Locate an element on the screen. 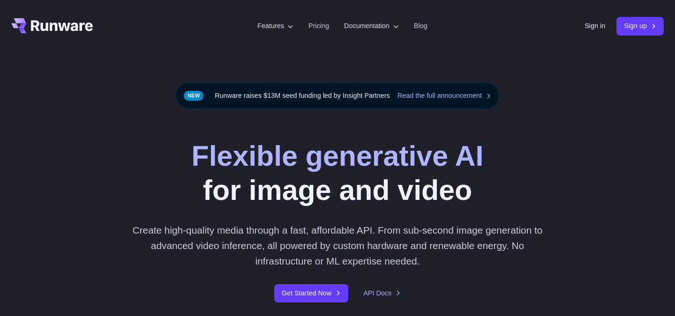 The width and height of the screenshot is (675, 316). a: API Docs is located at coordinates (382, 293).